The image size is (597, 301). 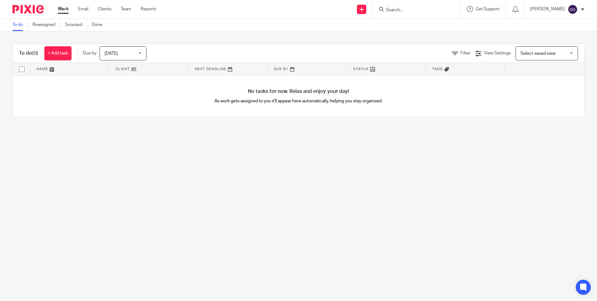 What do you see at coordinates (498, 53) in the screenshot?
I see `span: View Settings` at bounding box center [498, 53].